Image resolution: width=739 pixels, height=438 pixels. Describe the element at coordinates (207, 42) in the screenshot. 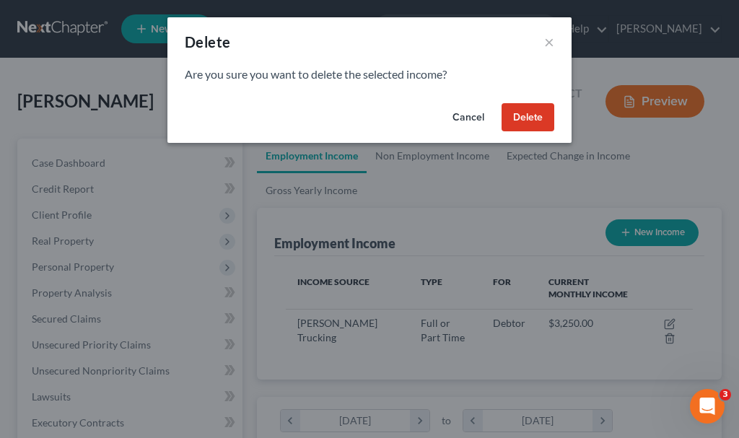

I see `div: Delete` at that location.